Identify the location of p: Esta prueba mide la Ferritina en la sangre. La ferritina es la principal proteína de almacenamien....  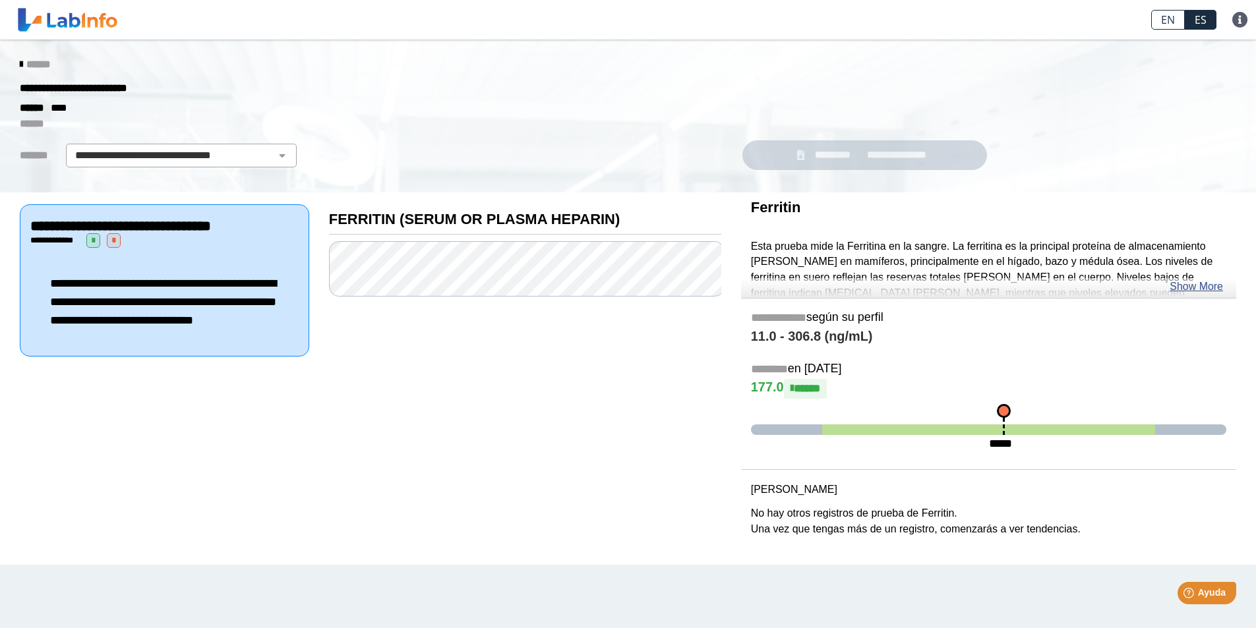
(988, 286).